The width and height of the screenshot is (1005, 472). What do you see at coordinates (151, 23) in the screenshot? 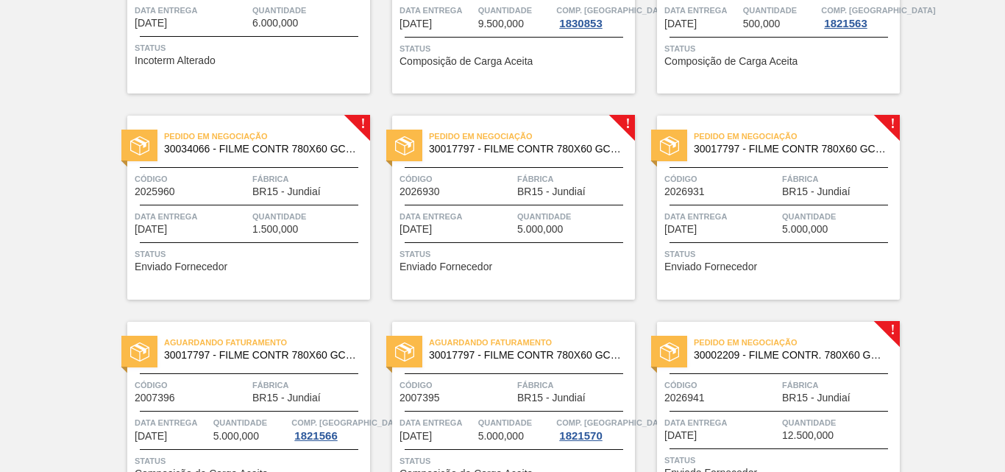
I see `span: 02/10/2025` at bounding box center [151, 23].